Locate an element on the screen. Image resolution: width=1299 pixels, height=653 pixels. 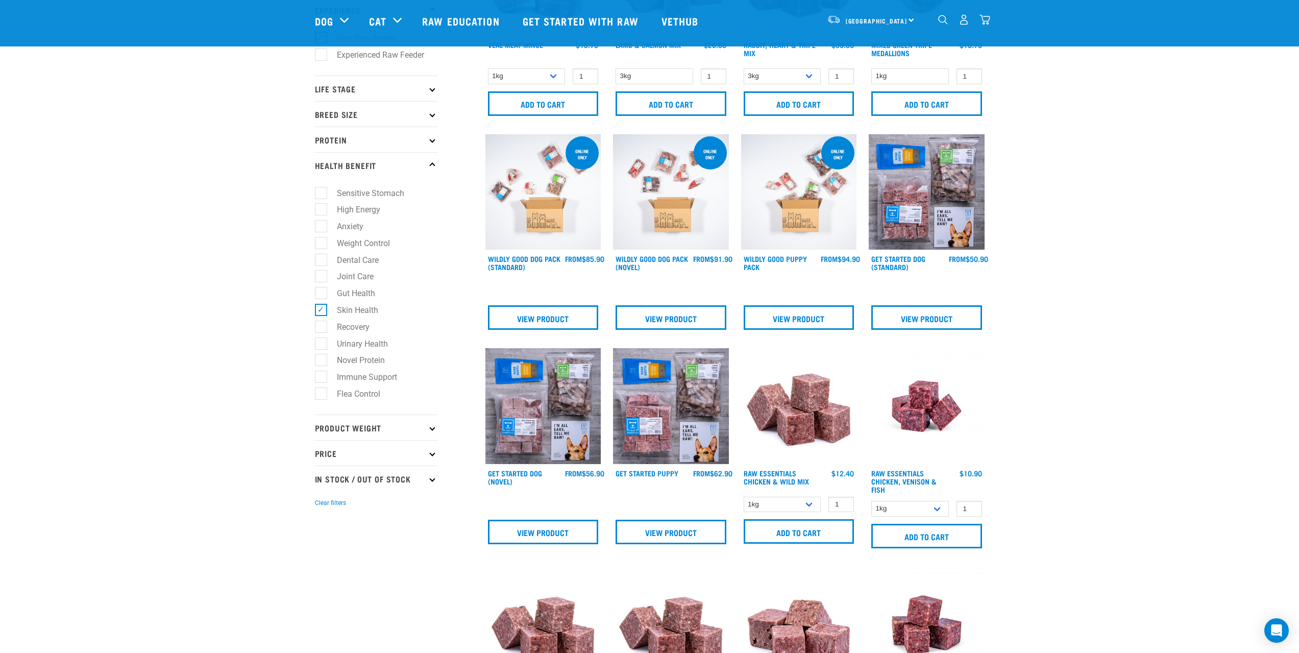
a: Vethub is located at coordinates (682, 21).